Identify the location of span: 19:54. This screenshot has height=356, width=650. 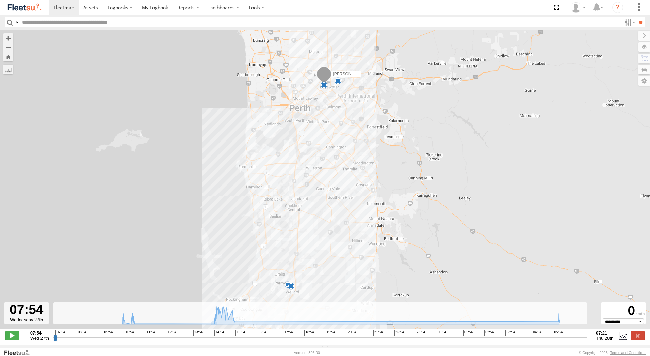
(331, 333).